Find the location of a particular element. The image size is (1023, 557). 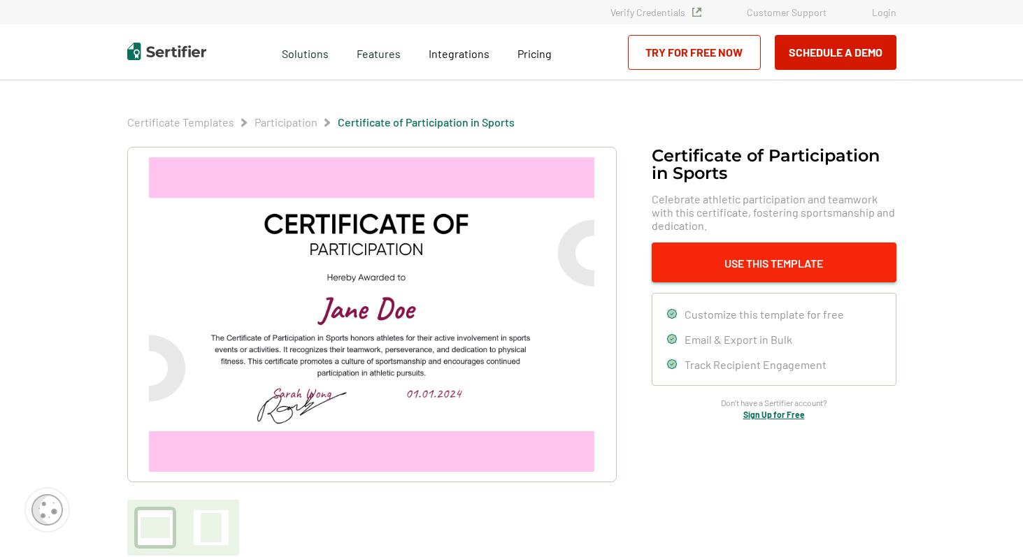

a: Customer Support is located at coordinates (787, 12).